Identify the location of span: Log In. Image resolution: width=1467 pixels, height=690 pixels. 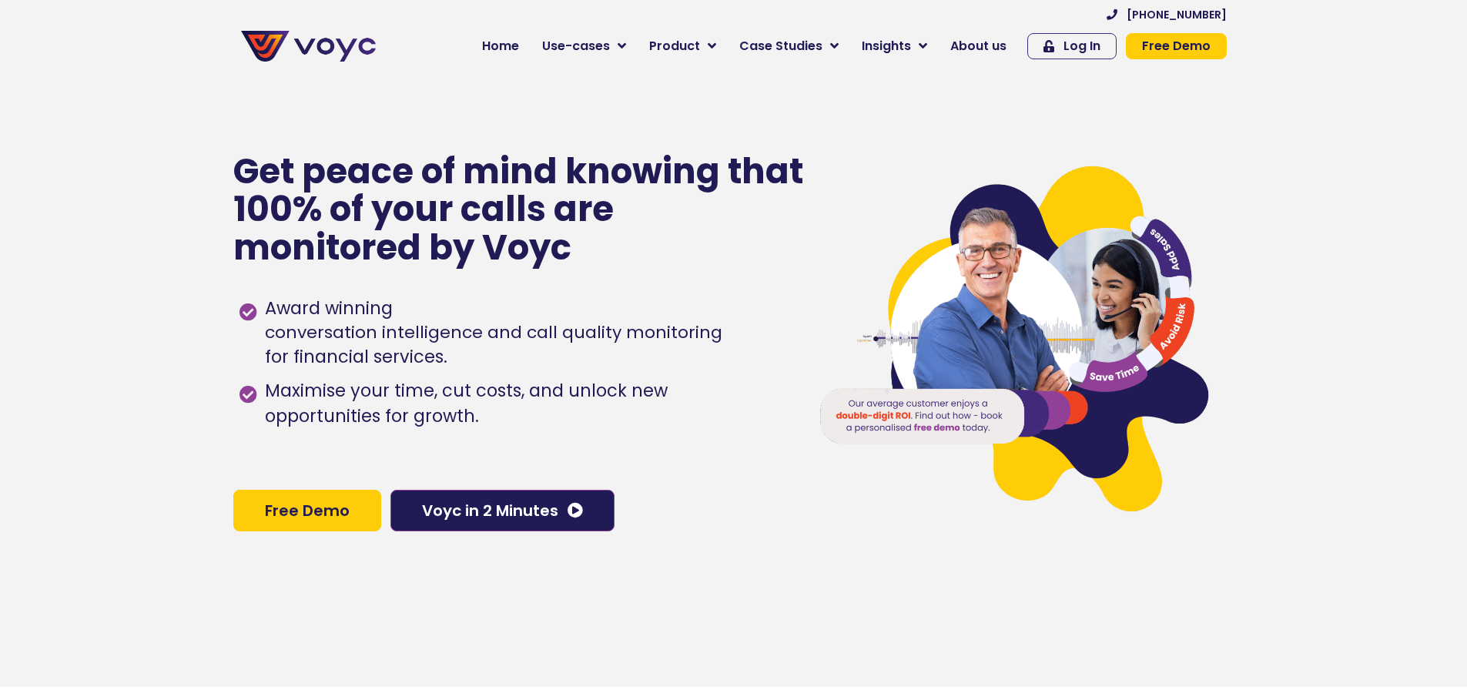
(1082, 46).